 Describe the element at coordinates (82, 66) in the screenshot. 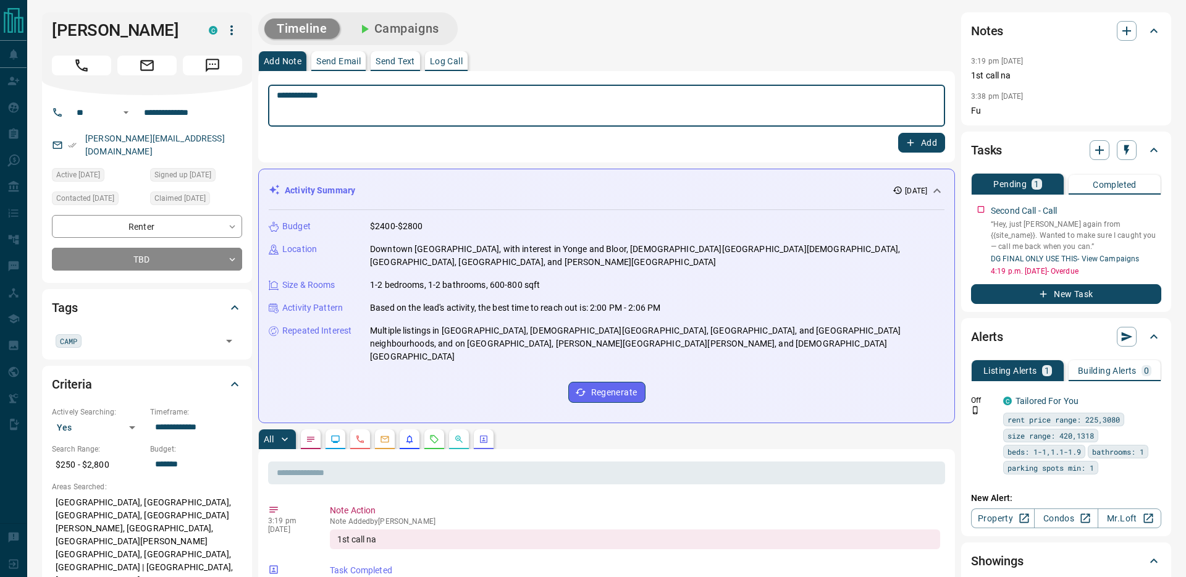

I see `span: Call` at that location.